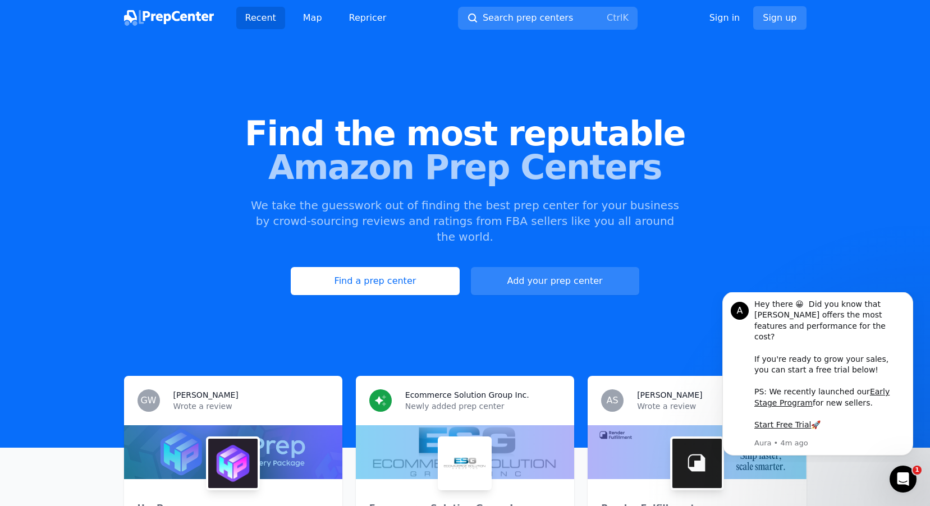  Describe the element at coordinates (527, 18) in the screenshot. I see `span: Search prep centers` at that location.